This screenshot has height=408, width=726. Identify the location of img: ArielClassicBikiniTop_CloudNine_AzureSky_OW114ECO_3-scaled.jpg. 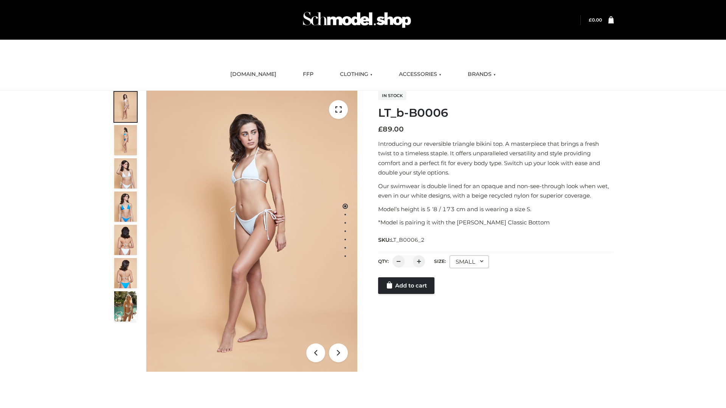
(126, 174).